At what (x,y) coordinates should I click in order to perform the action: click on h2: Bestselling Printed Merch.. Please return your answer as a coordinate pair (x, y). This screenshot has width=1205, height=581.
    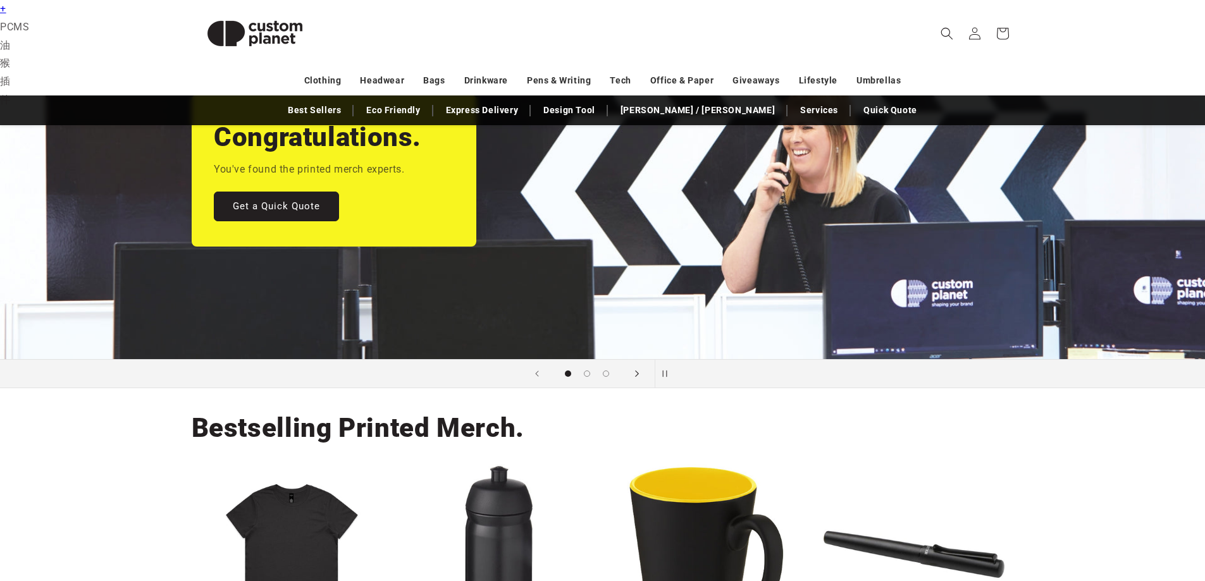
    Looking at the image, I should click on (358, 428).